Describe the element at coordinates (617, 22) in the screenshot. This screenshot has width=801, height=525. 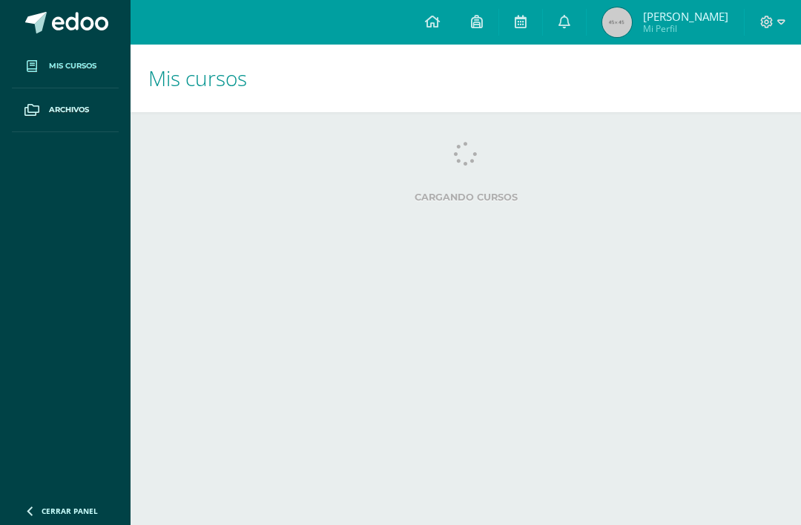
I see `img: 45x45` at that location.